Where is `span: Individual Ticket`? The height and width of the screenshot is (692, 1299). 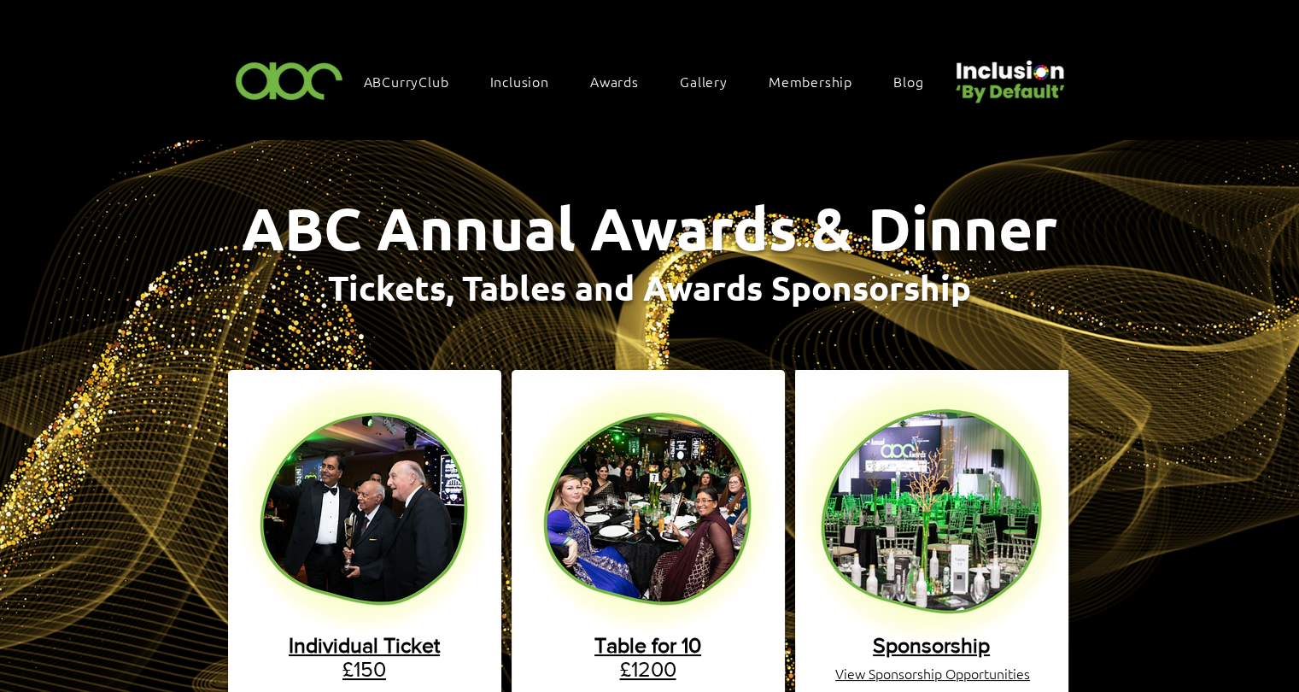 span: Individual Ticket is located at coordinates (364, 645).